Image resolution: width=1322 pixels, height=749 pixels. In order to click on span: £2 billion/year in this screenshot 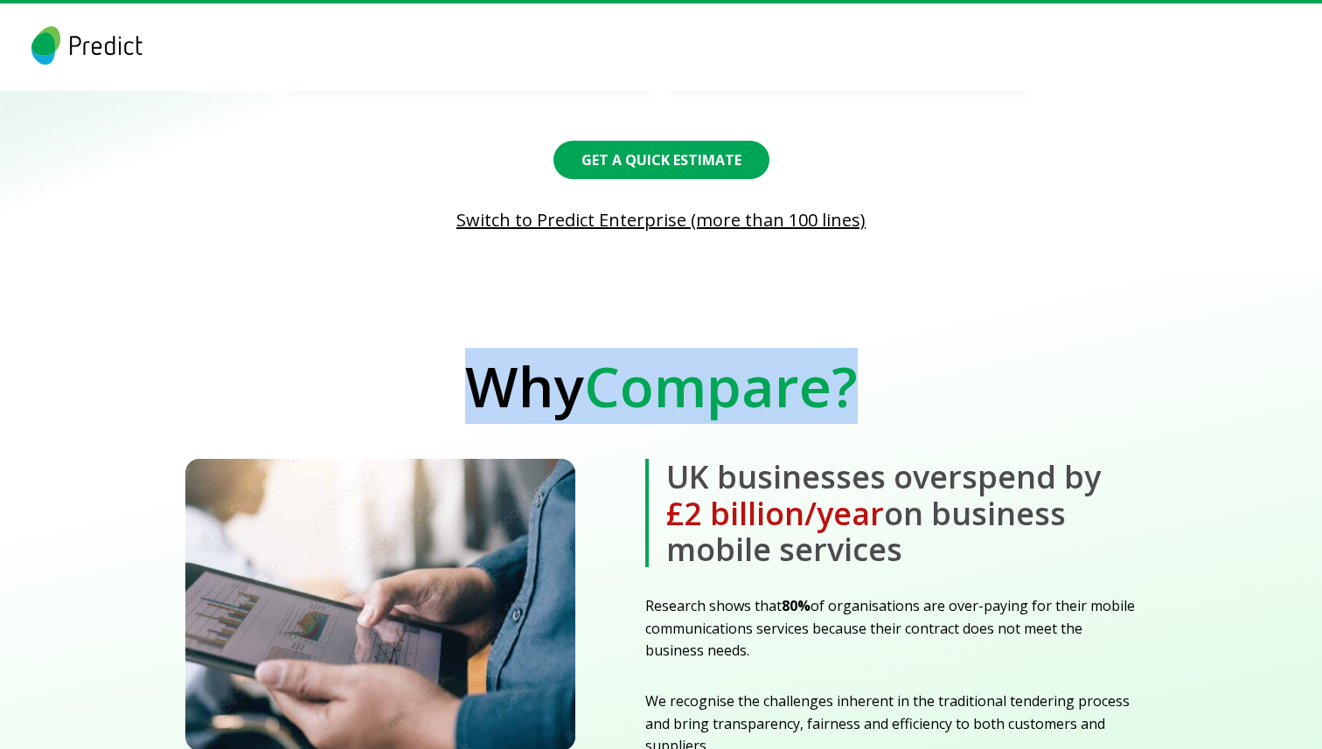, I will do `click(774, 513)`.